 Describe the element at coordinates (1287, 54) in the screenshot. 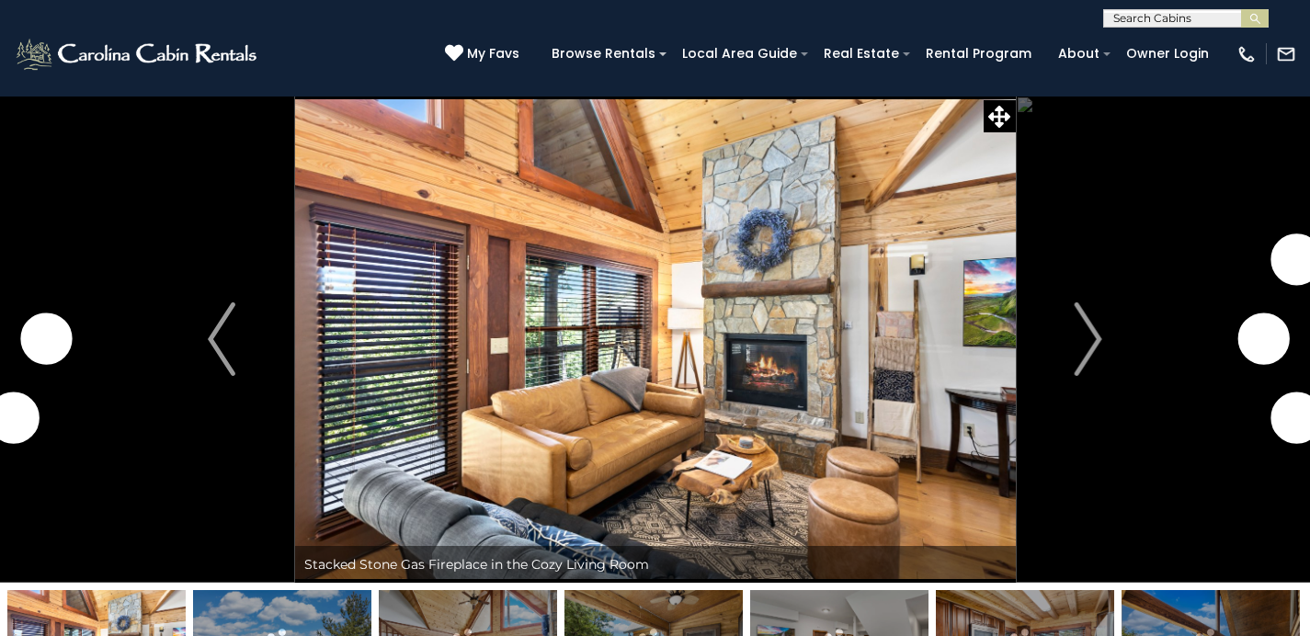

I see `img: mail-regular-white.png` at that location.